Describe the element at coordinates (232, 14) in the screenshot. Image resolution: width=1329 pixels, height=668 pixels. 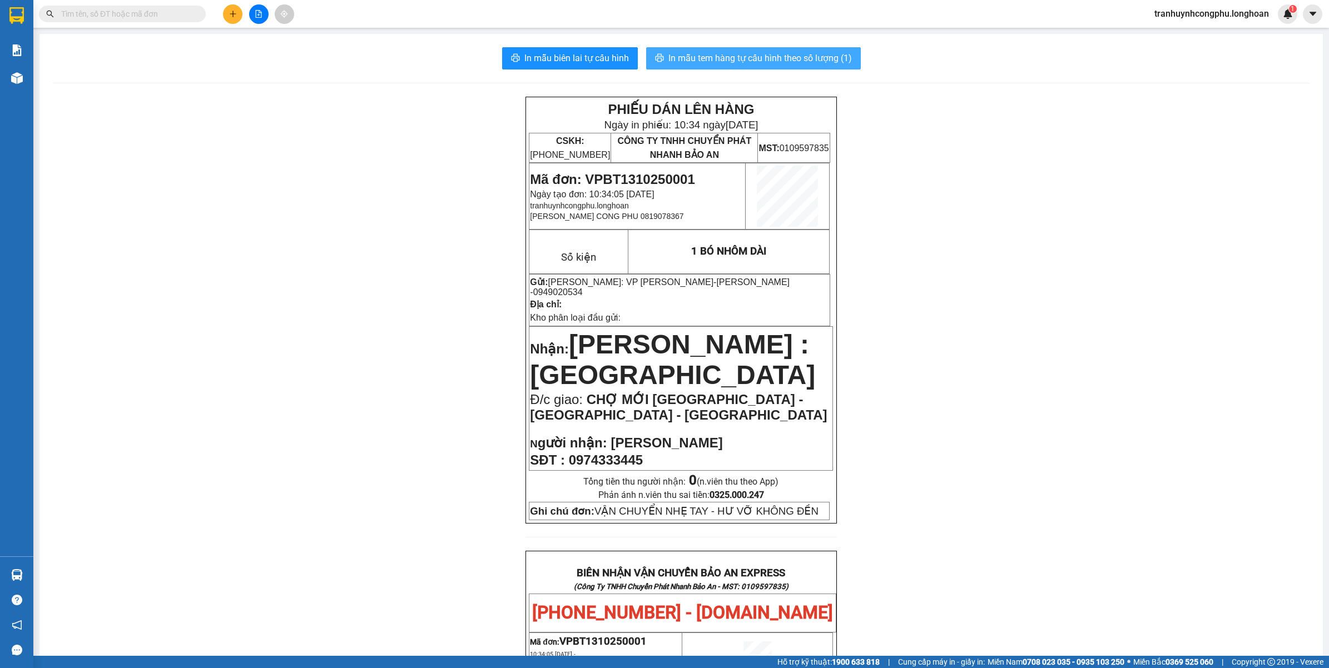
I see `button: plus` at that location.